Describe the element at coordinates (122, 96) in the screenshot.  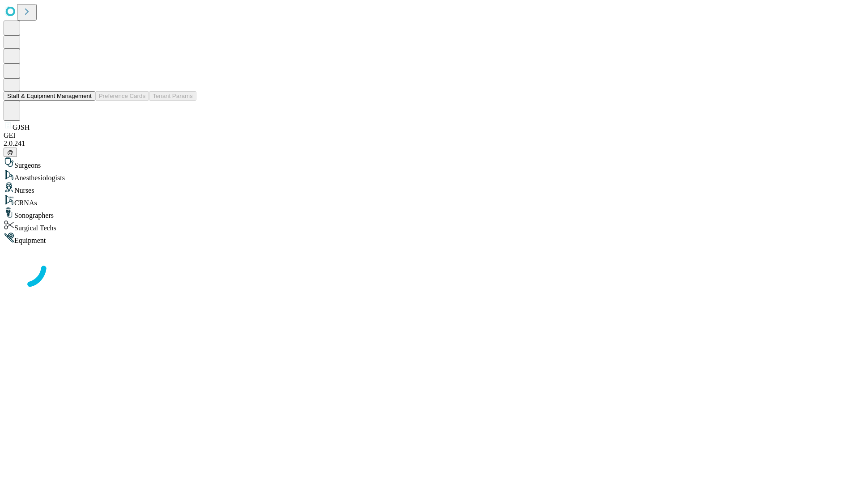
I see `button: Preference Cards` at that location.